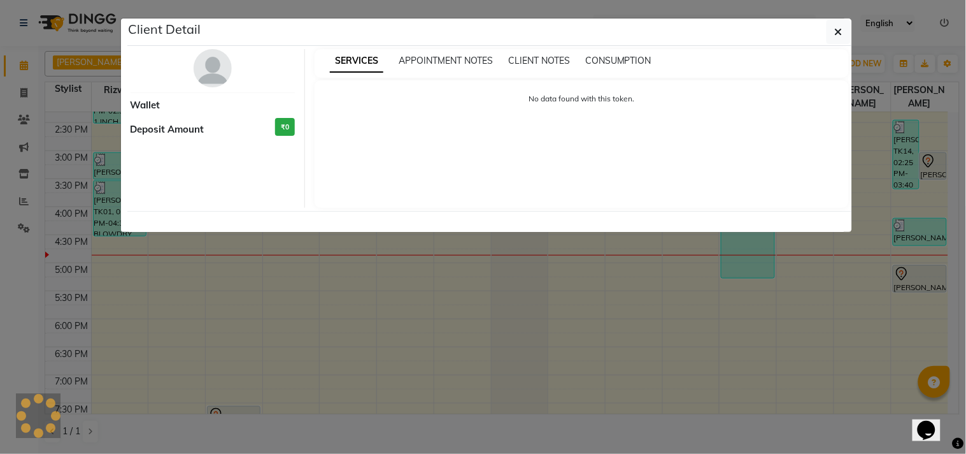  Describe the element at coordinates (619, 61) in the screenshot. I see `span: CONSUMPTION` at that location.